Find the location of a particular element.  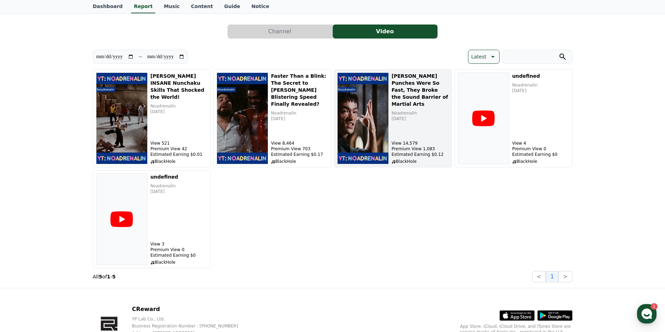

p: Premium View 1,083 is located at coordinates (420, 149).